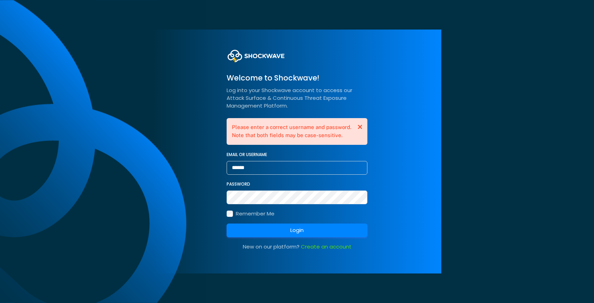 This screenshot has width=594, height=303. What do you see at coordinates (297, 230) in the screenshot?
I see `button: Login` at bounding box center [297, 230].